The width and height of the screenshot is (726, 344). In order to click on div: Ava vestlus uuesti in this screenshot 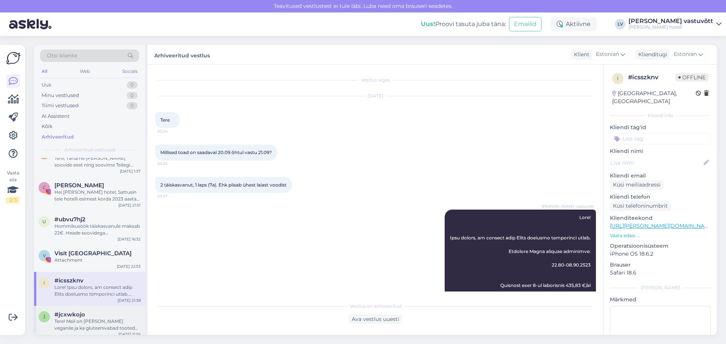, I will do `click(375, 319)`.